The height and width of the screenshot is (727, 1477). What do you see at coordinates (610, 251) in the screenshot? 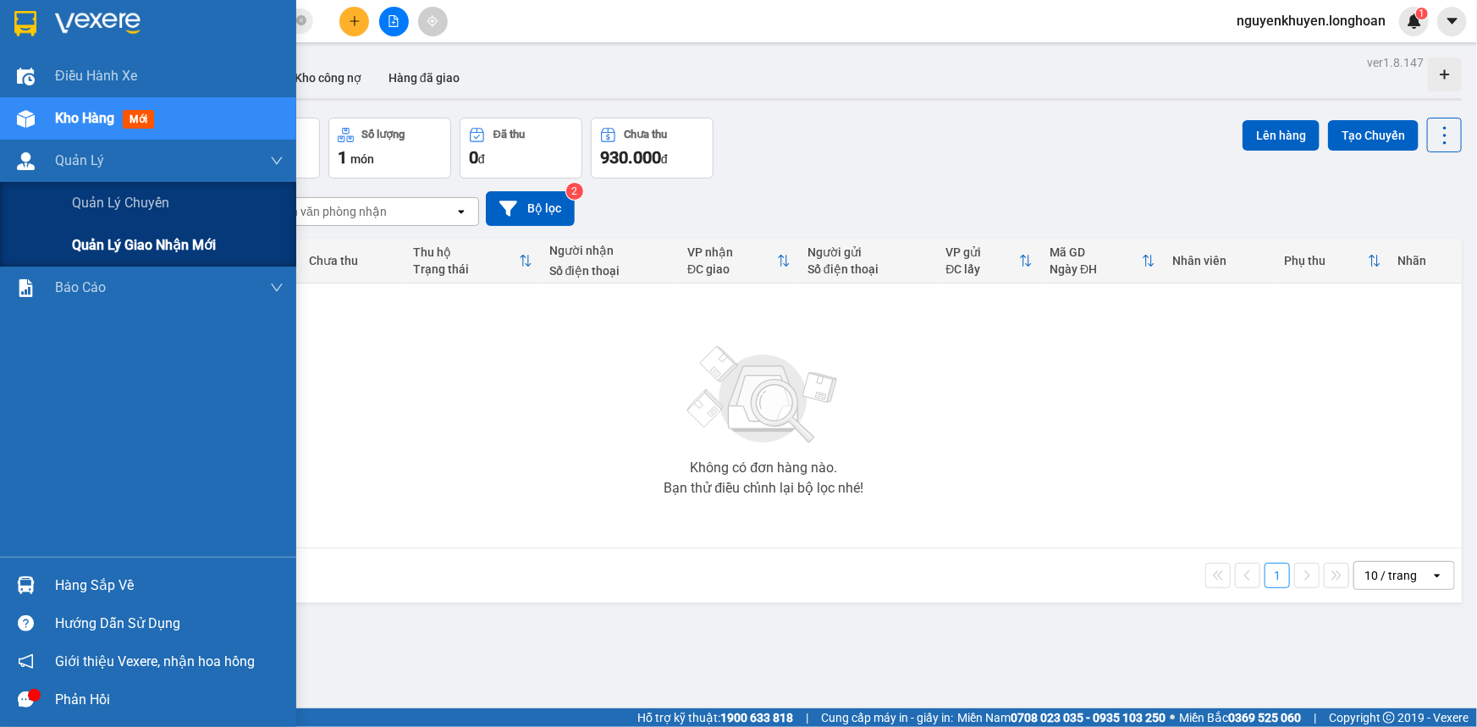
I see `div: Người nhận` at bounding box center [610, 251].